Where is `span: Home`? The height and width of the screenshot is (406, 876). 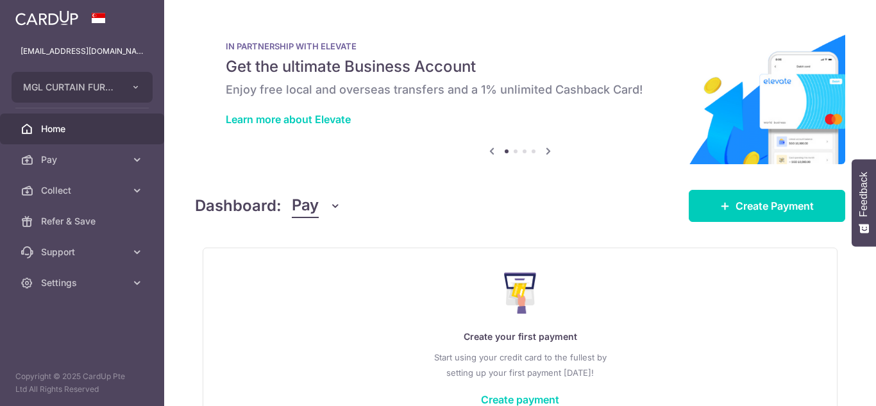 span: Home is located at coordinates (83, 129).